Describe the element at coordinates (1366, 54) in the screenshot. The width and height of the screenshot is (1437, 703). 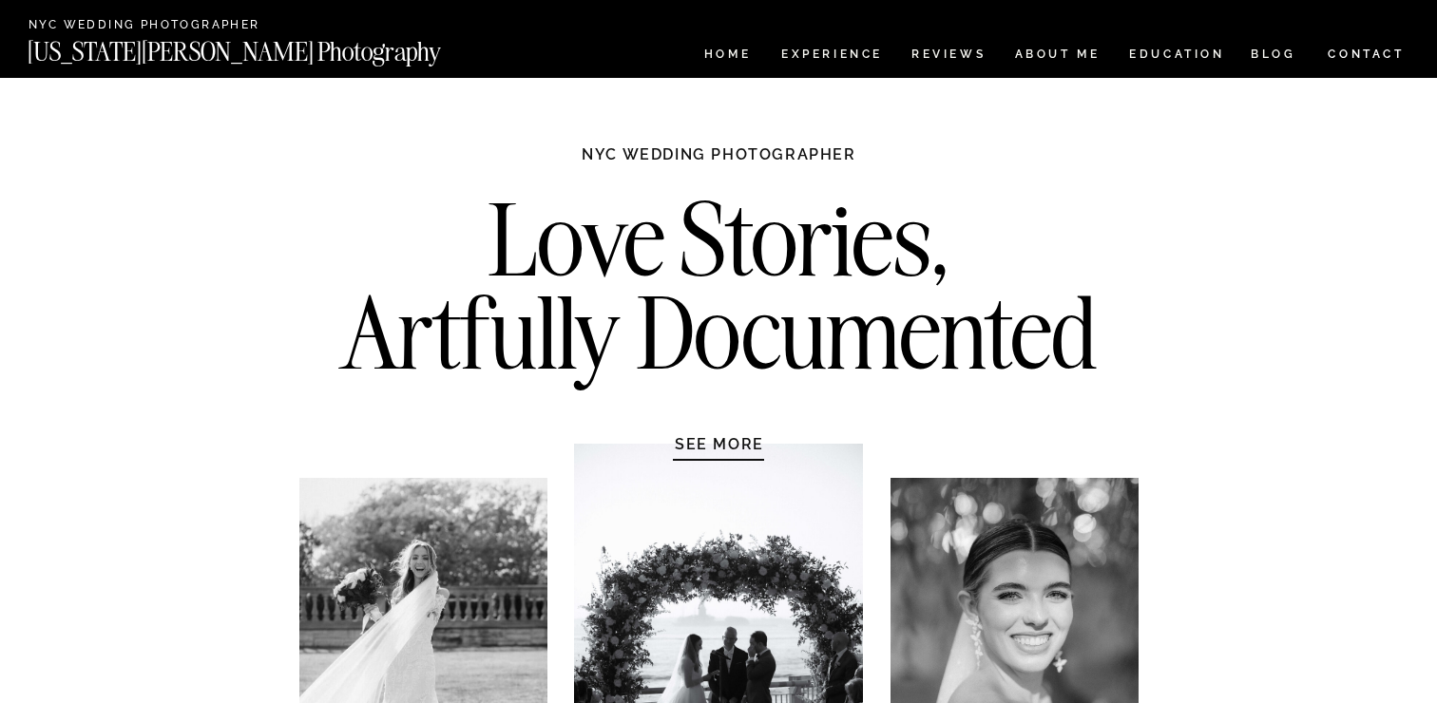
I see `nav: CONTACT` at that location.